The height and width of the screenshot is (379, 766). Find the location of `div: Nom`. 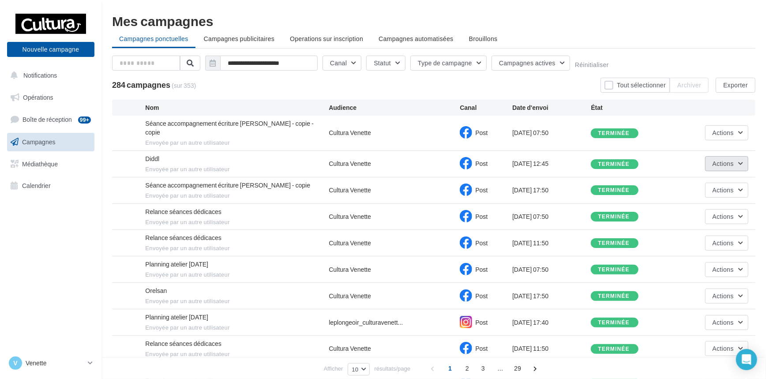

div: Nom is located at coordinates (237, 108).